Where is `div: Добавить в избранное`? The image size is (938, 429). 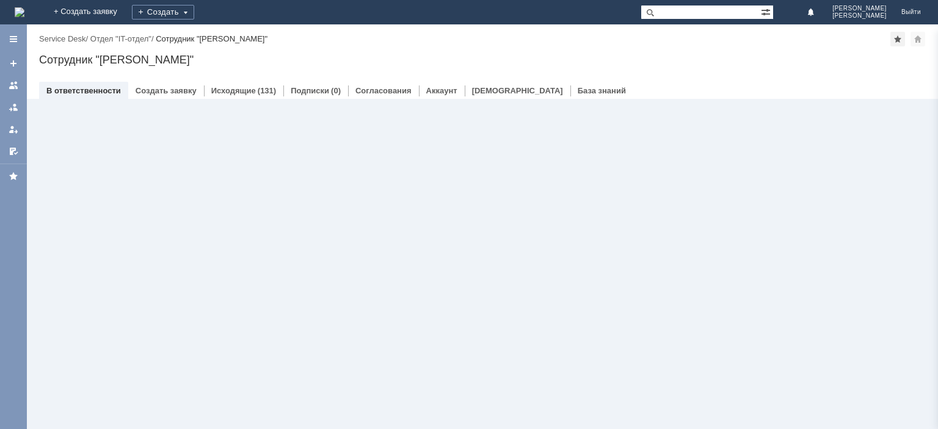
div: Добавить в избранное is located at coordinates (898, 39).